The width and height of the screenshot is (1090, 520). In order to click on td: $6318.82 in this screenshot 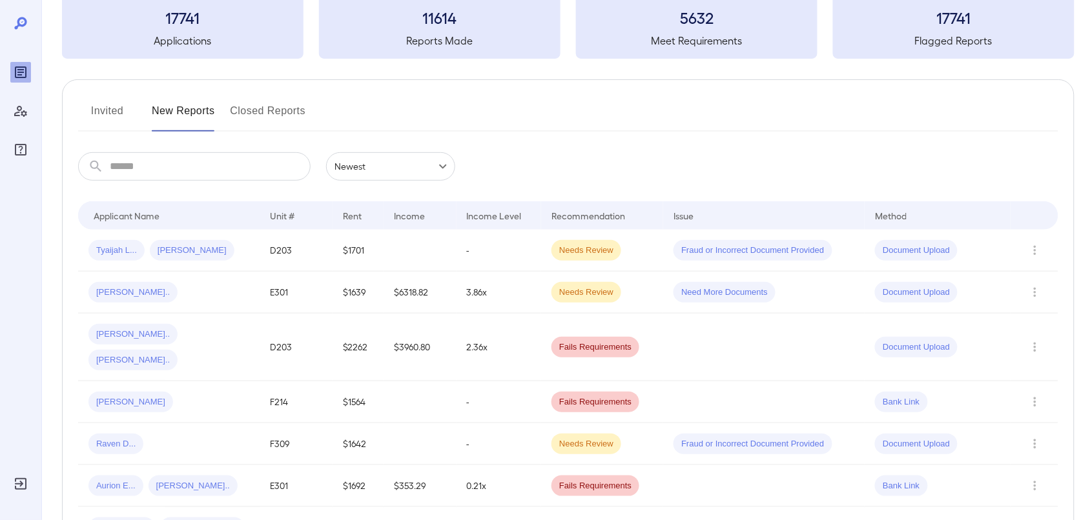, I will do `click(420, 293)`.